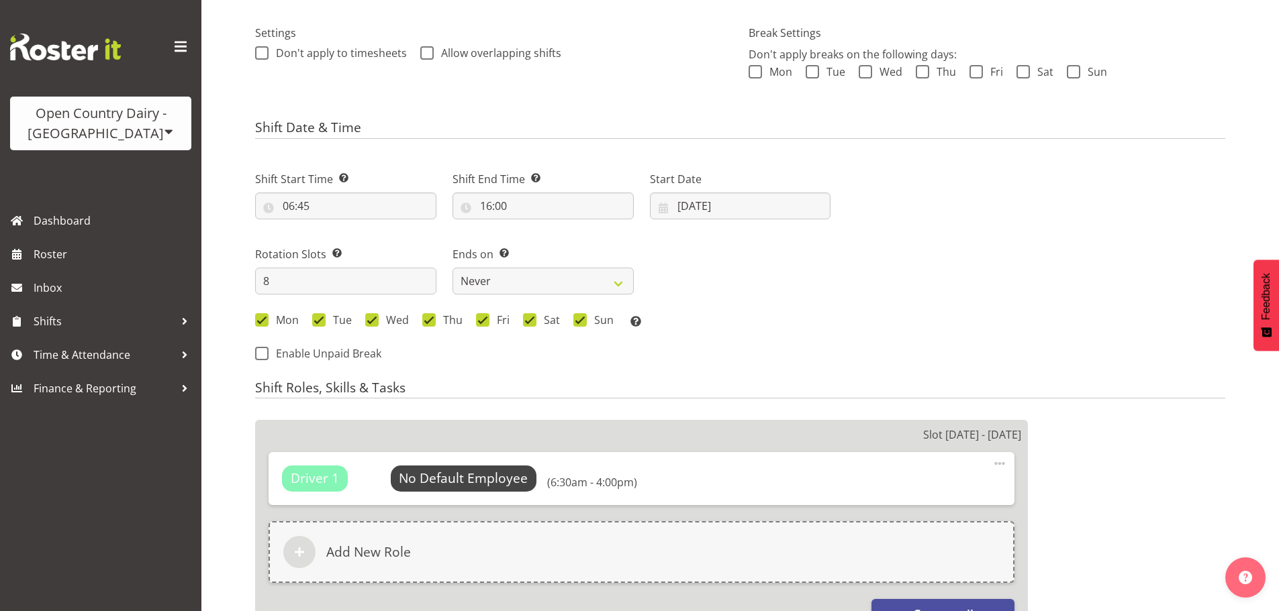  Describe the element at coordinates (368, 552) in the screenshot. I see `h6: Add New Role` at that location.